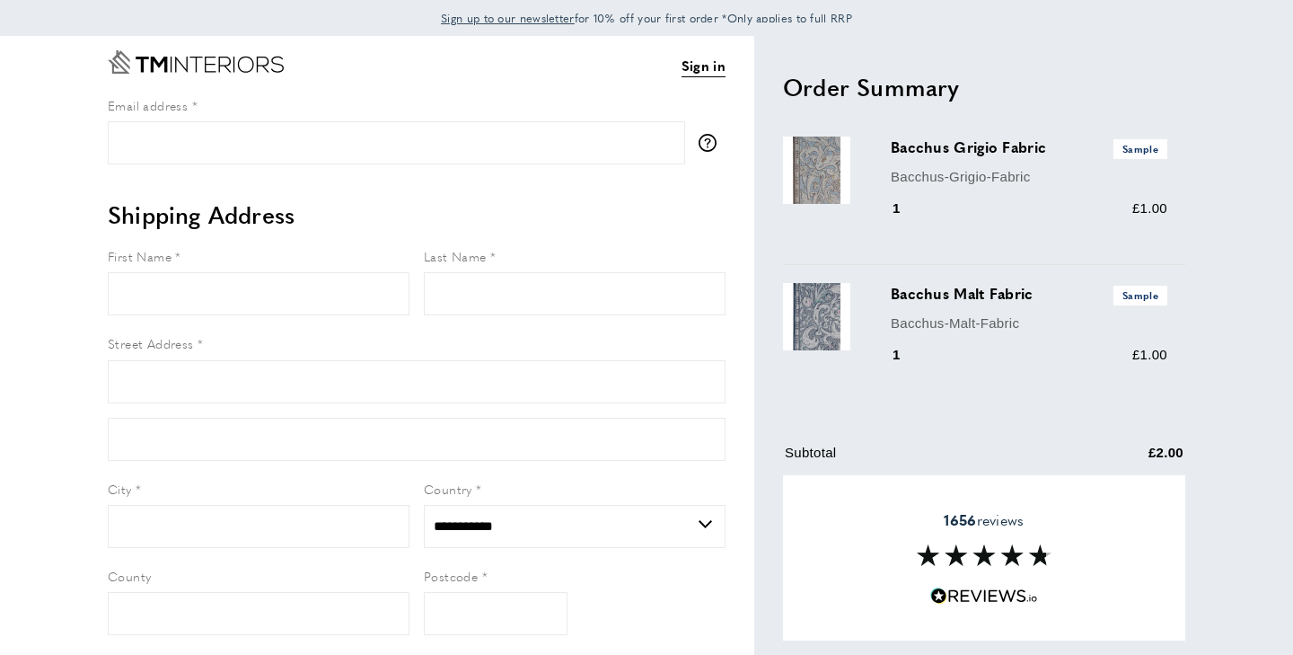  What do you see at coordinates (960, 519) in the screenshot?
I see `strong: 1656` at bounding box center [960, 519].